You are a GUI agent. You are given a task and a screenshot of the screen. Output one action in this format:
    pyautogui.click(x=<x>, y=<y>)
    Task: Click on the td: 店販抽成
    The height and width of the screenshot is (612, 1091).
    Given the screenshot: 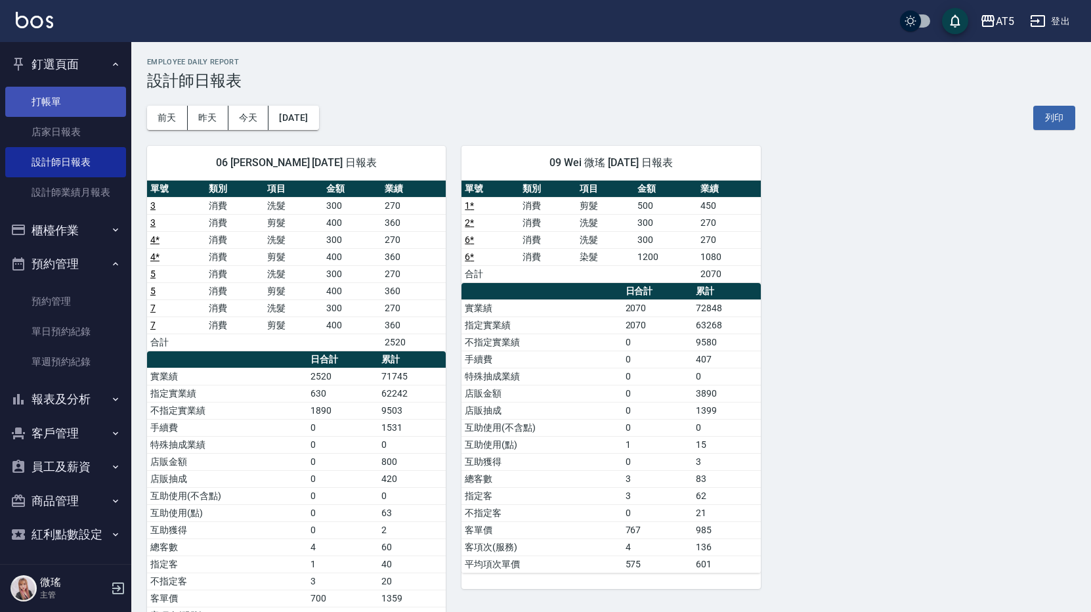 What is the action you would take?
    pyautogui.click(x=227, y=478)
    